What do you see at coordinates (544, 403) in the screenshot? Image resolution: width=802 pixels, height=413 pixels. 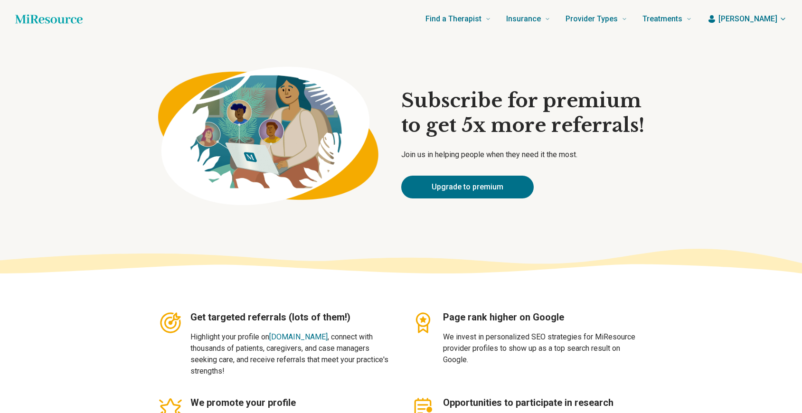 I see `h3: Opportunities to participate in research` at bounding box center [544, 403].